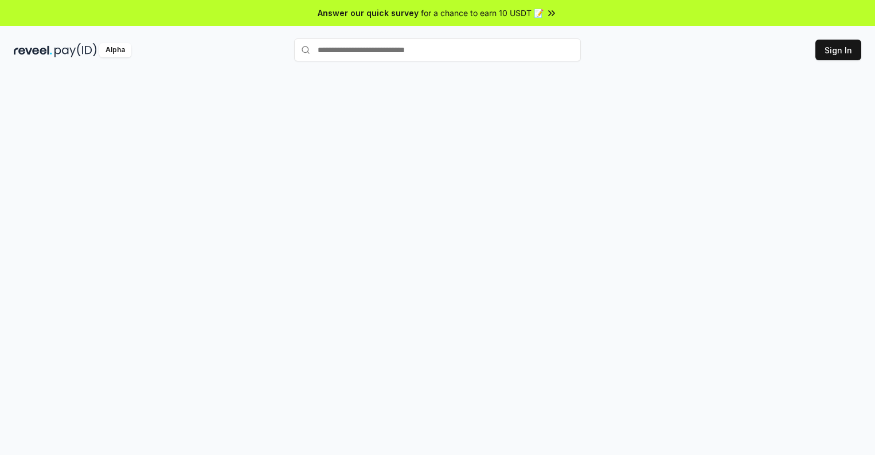 This screenshot has width=875, height=455. What do you see at coordinates (482, 13) in the screenshot?
I see `span: for a chance to earn 10 USDT 📝` at bounding box center [482, 13].